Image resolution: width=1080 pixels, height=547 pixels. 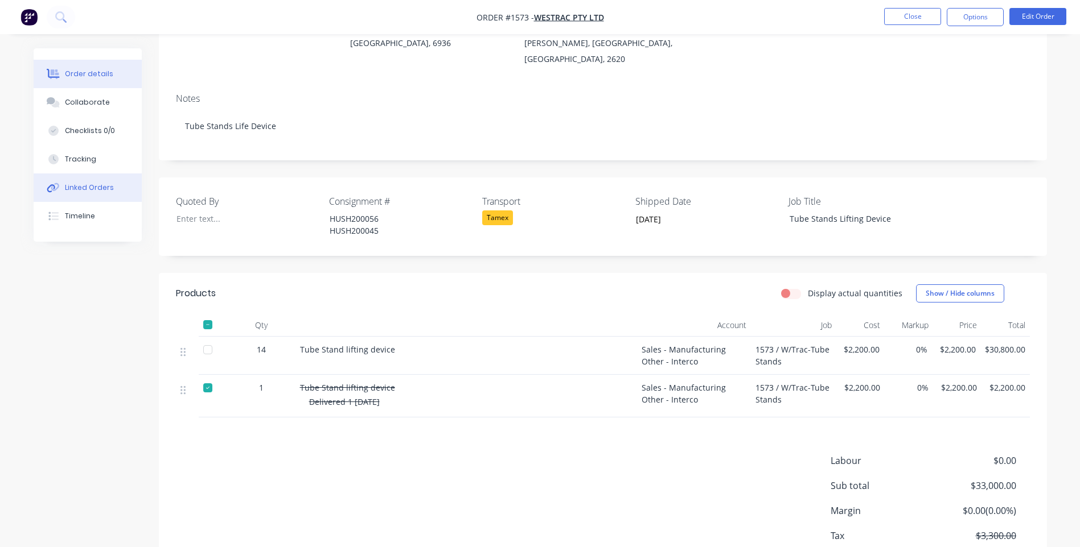 I want to click on span: $30,800.00, so click(x=1004, y=349).